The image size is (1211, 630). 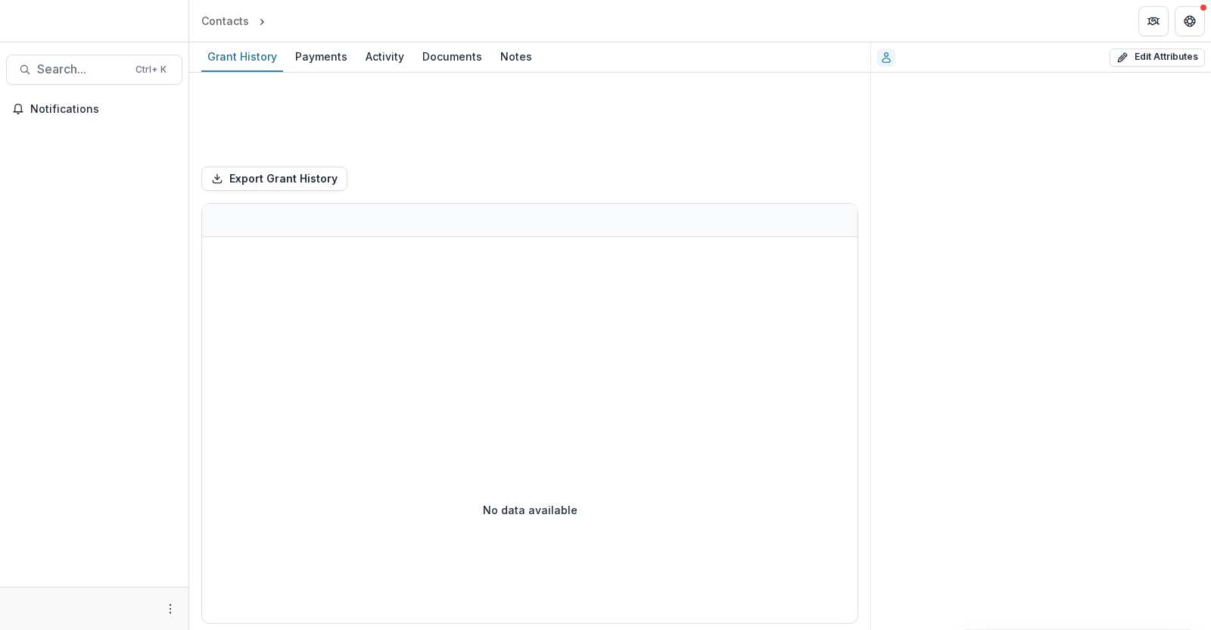 I want to click on div: Contacts, so click(x=225, y=20).